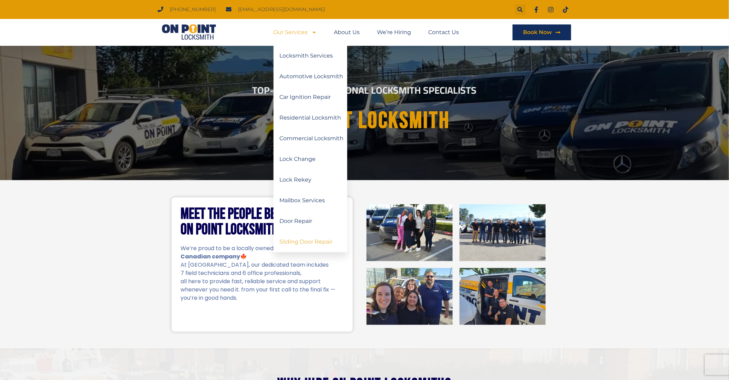 The width and height of the screenshot is (729, 380). Describe the element at coordinates (444, 32) in the screenshot. I see `a: Contact Us` at that location.